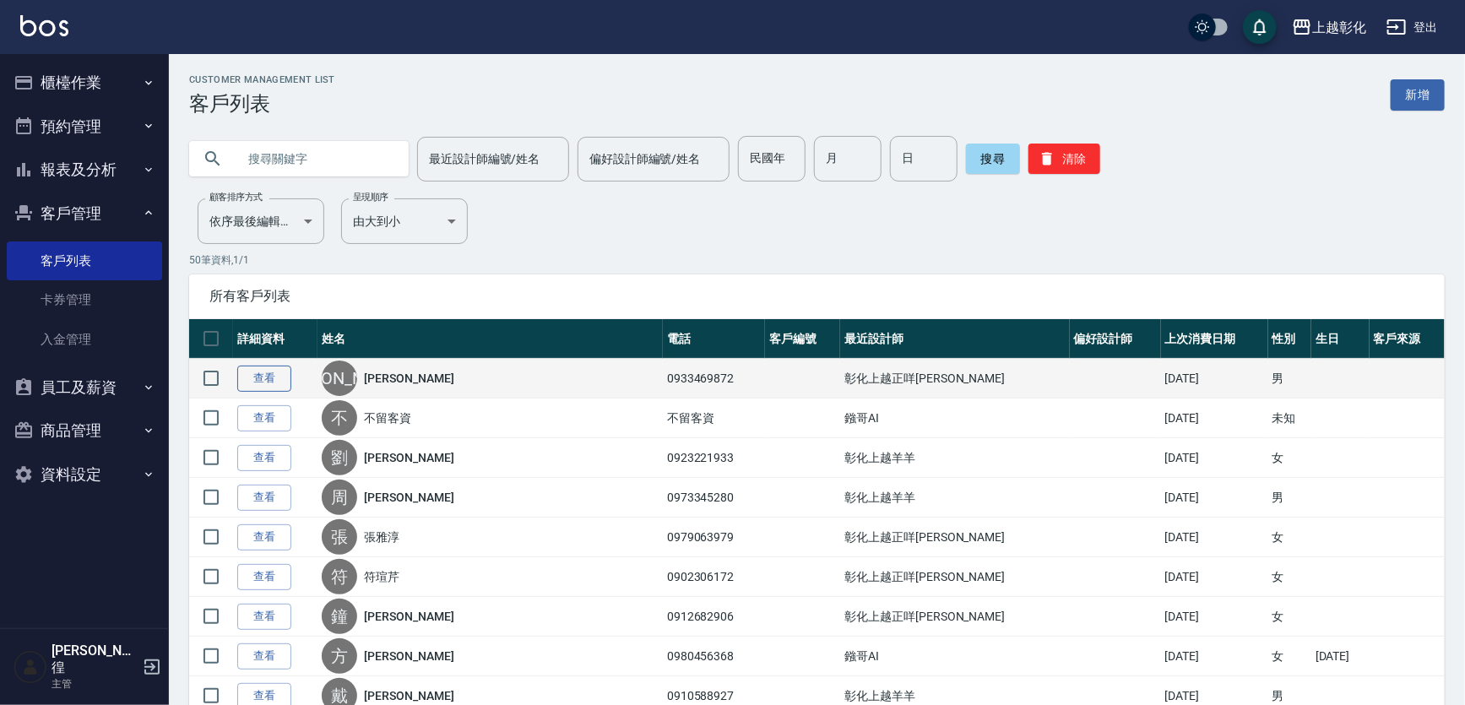 The height and width of the screenshot is (705, 1465). I want to click on td: 不留客資, so click(714, 418).